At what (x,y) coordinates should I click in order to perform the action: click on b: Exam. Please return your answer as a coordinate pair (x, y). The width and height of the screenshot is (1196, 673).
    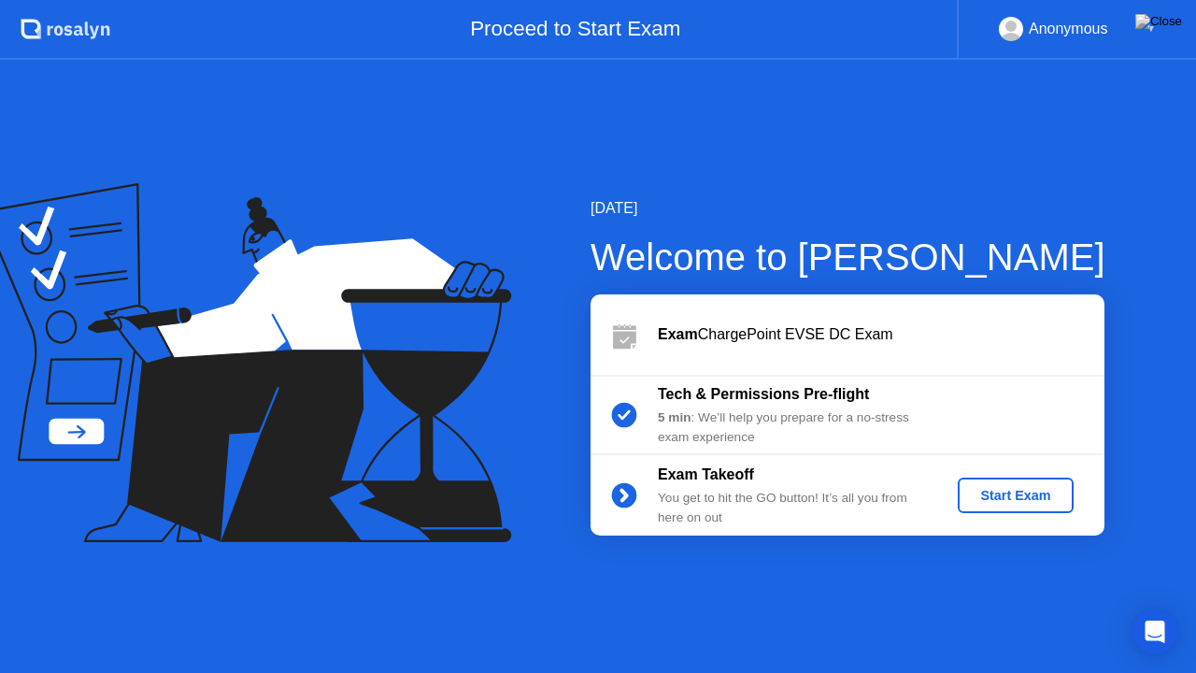
    Looking at the image, I should click on (677, 334).